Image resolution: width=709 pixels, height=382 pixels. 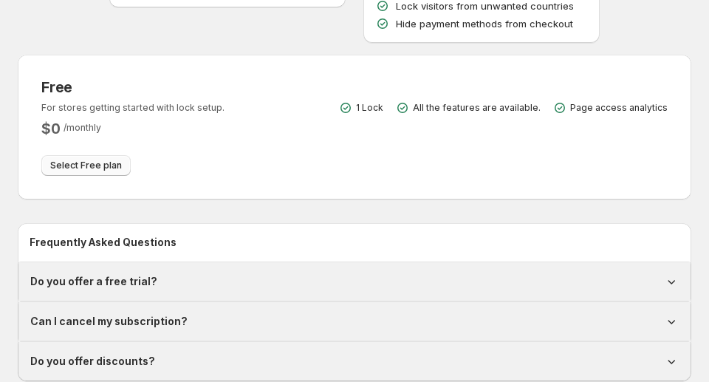 I want to click on span: Select Free plan, so click(x=86, y=165).